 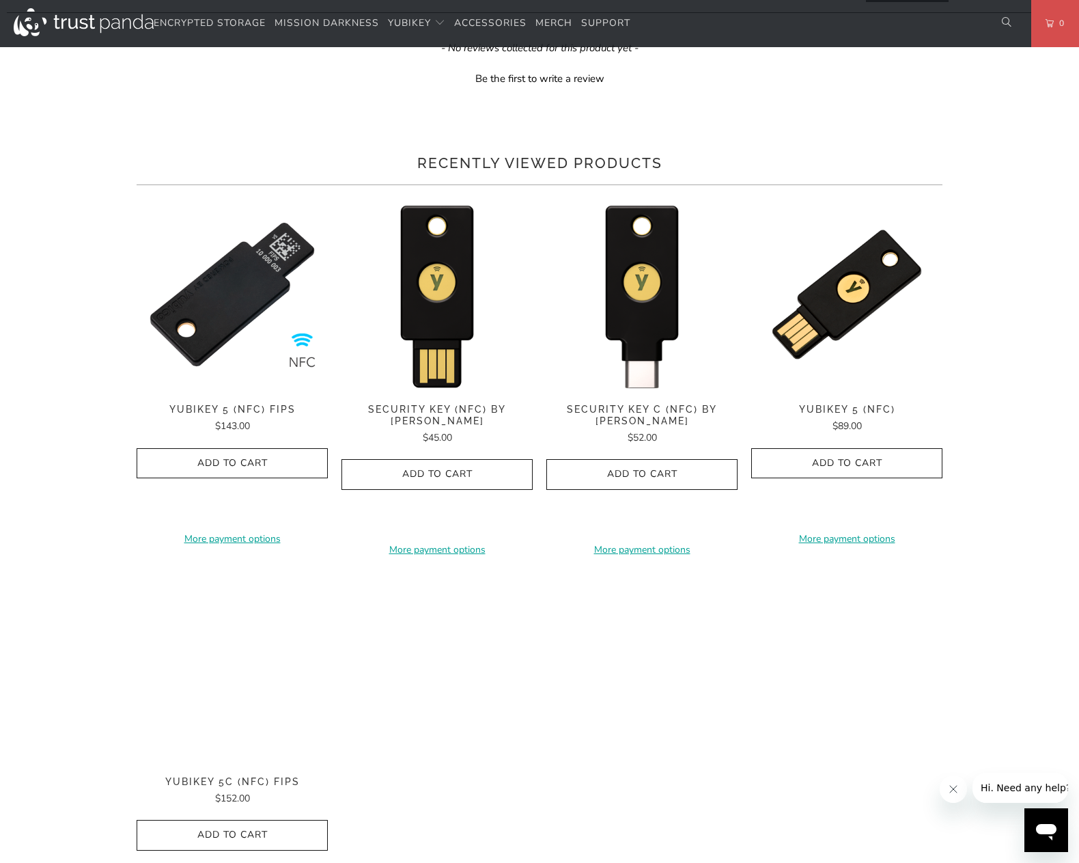 What do you see at coordinates (1060, 23) in the screenshot?
I see `span: 0` at bounding box center [1060, 23].